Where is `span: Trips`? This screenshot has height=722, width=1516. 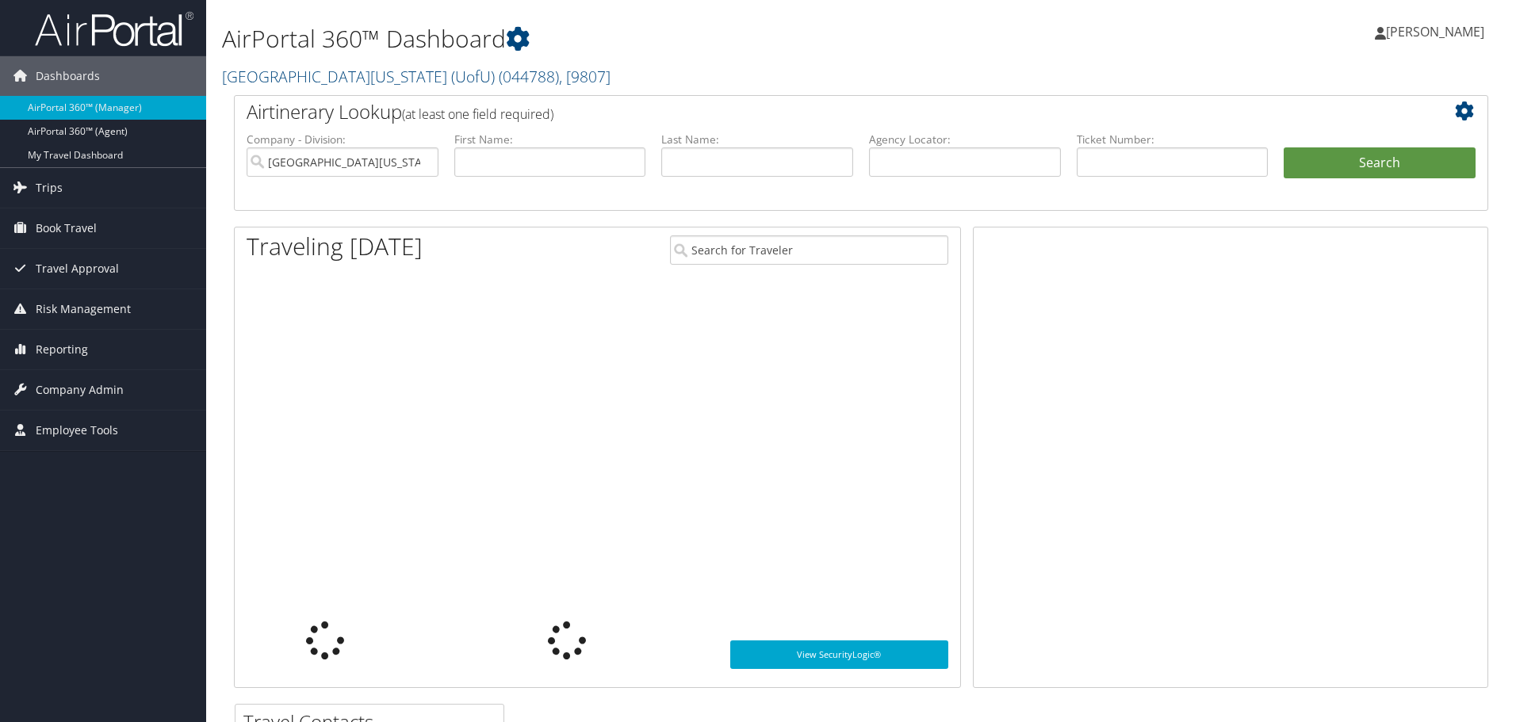
span: Trips is located at coordinates (49, 188).